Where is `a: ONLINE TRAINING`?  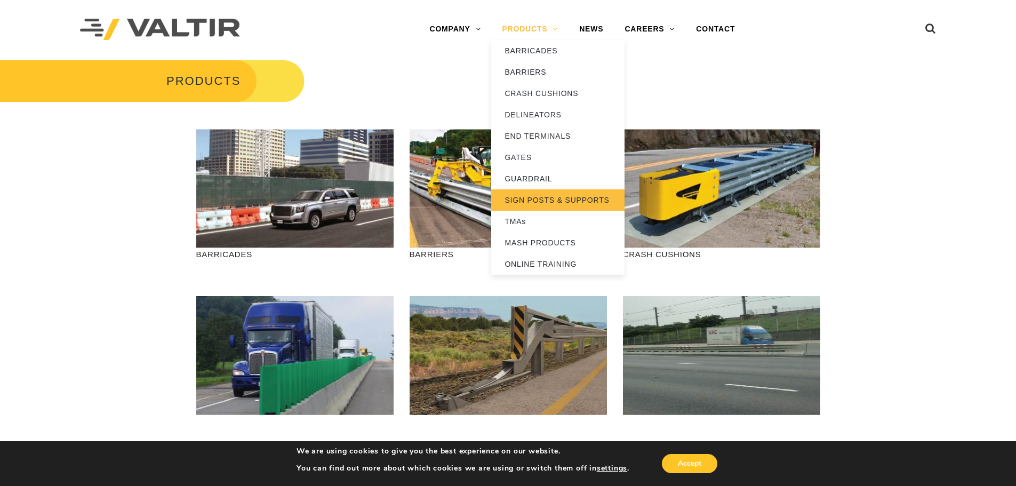
a: ONLINE TRAINING is located at coordinates (558, 264).